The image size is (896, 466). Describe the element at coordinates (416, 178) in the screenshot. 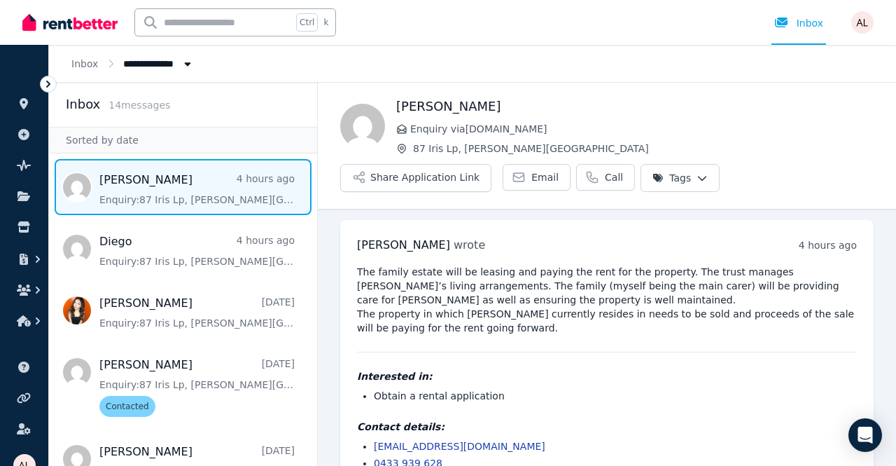

I see `button: Share Application Link` at that location.